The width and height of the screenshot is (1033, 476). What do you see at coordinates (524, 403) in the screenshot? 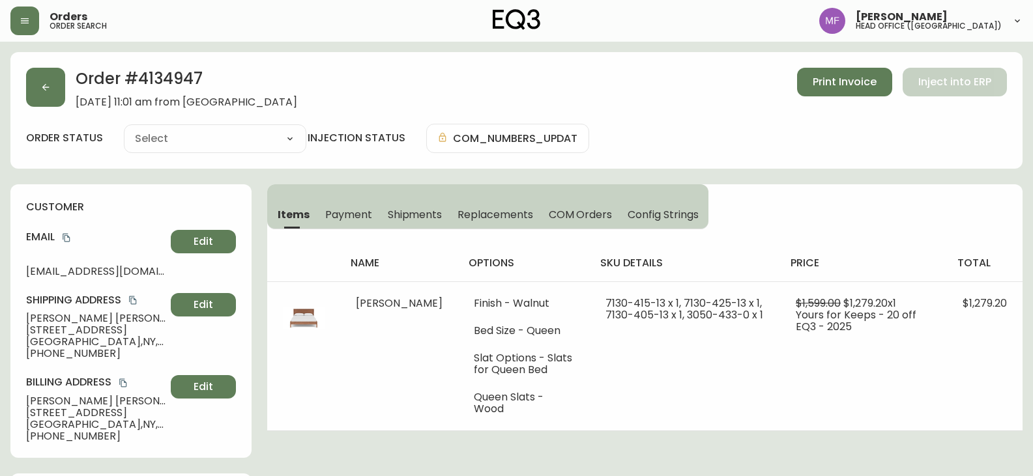
I see `li: Queen Slats - Wood` at bounding box center [524, 403].